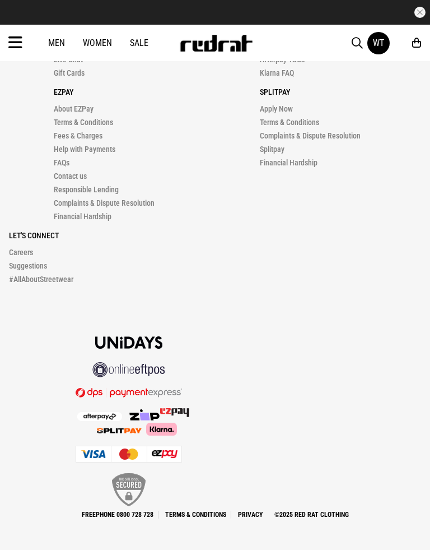  Describe the element at coordinates (341, 92) in the screenshot. I see `p: Splitpay` at that location.